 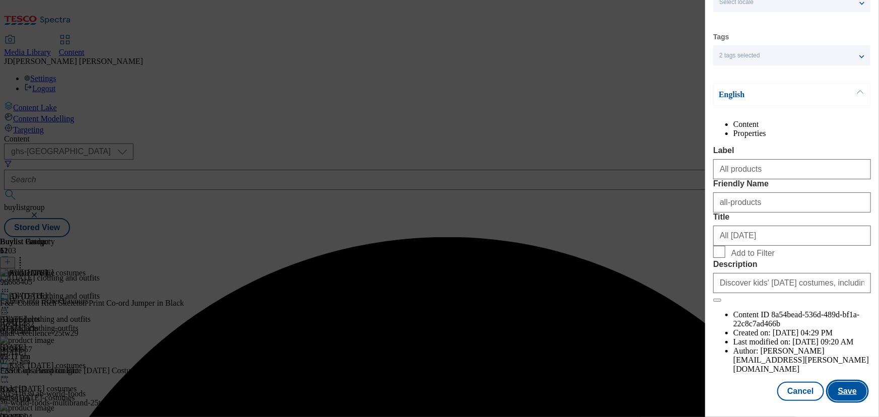 I want to click on button: Save, so click(x=847, y=391).